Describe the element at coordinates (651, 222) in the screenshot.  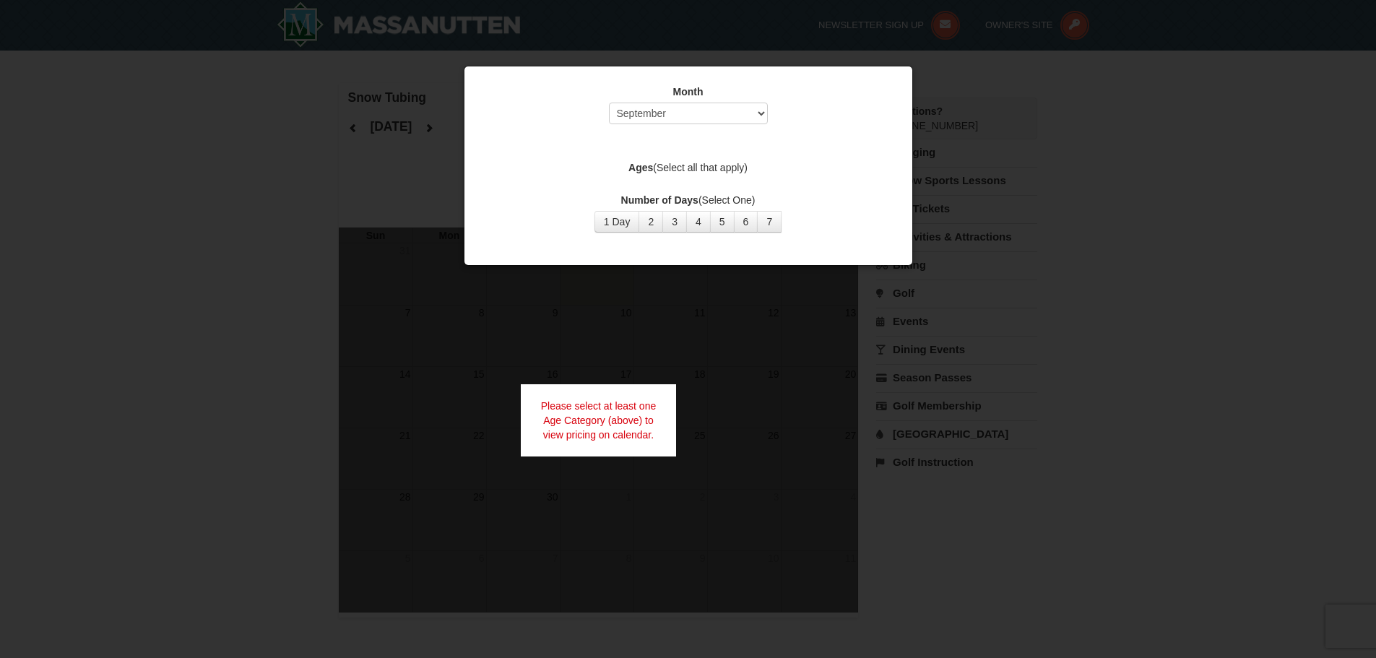
I see `button: 2` at that location.